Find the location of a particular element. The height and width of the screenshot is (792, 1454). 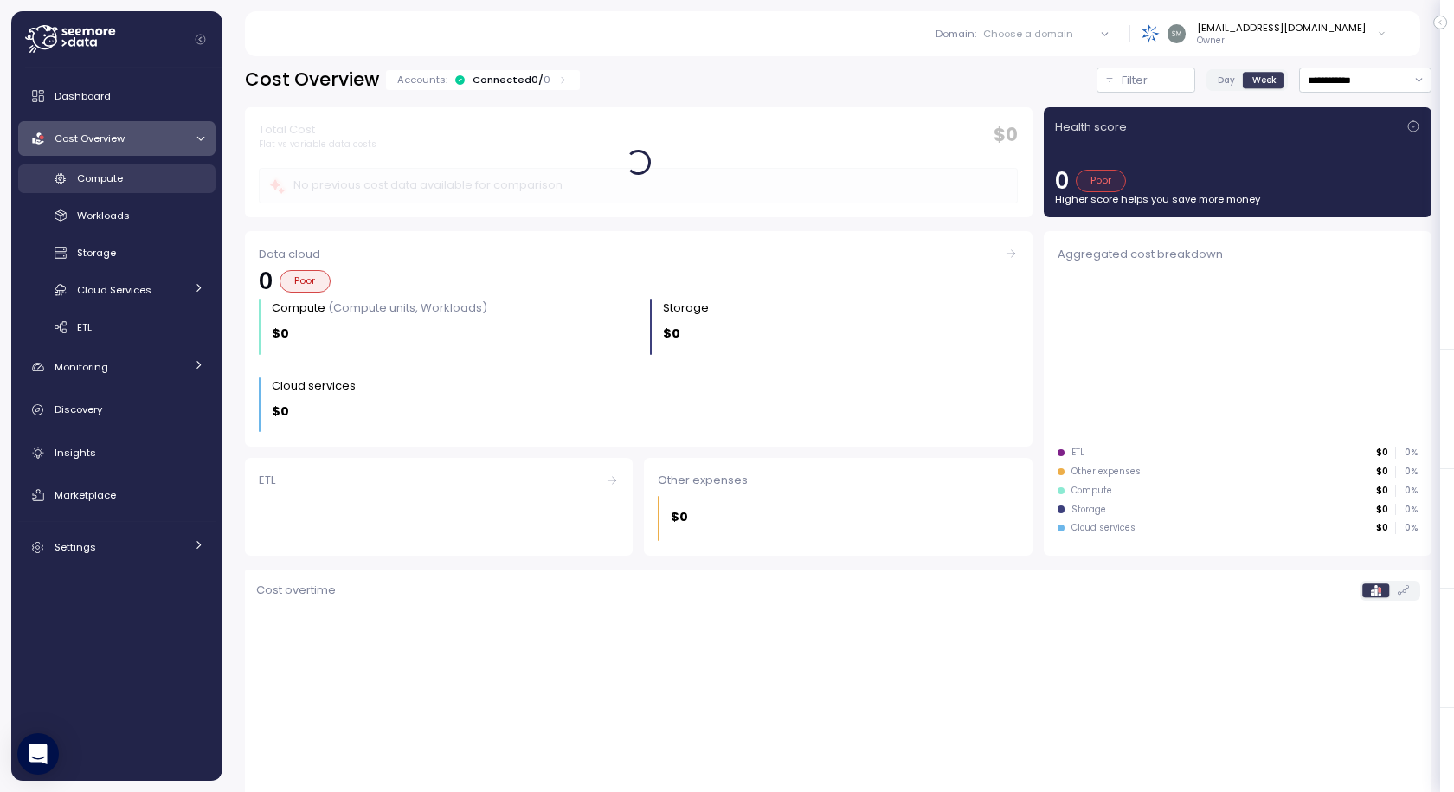

span: ETL is located at coordinates (84, 327).